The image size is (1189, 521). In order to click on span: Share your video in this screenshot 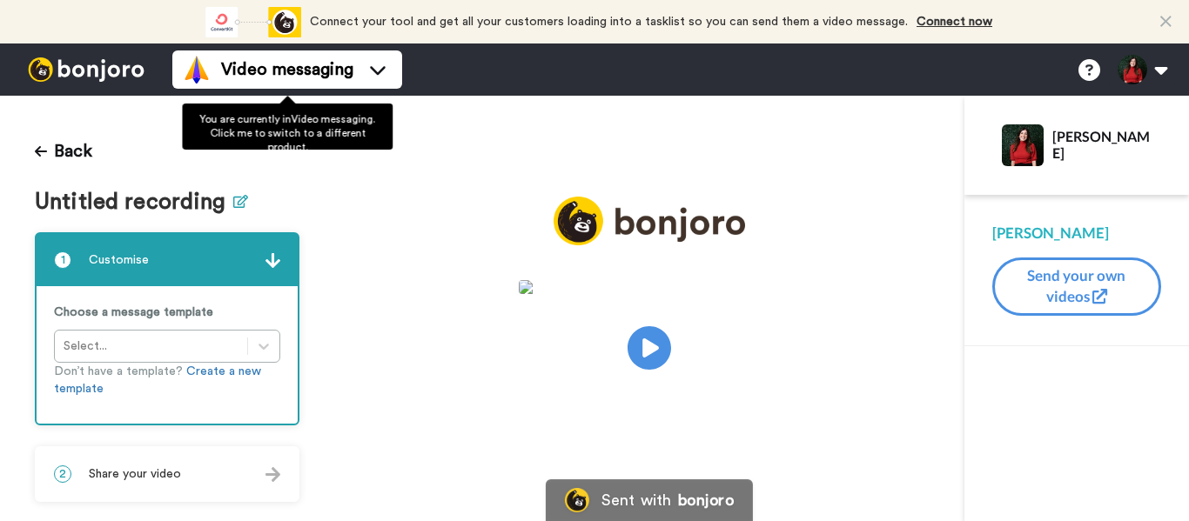, I will do `click(135, 474)`.